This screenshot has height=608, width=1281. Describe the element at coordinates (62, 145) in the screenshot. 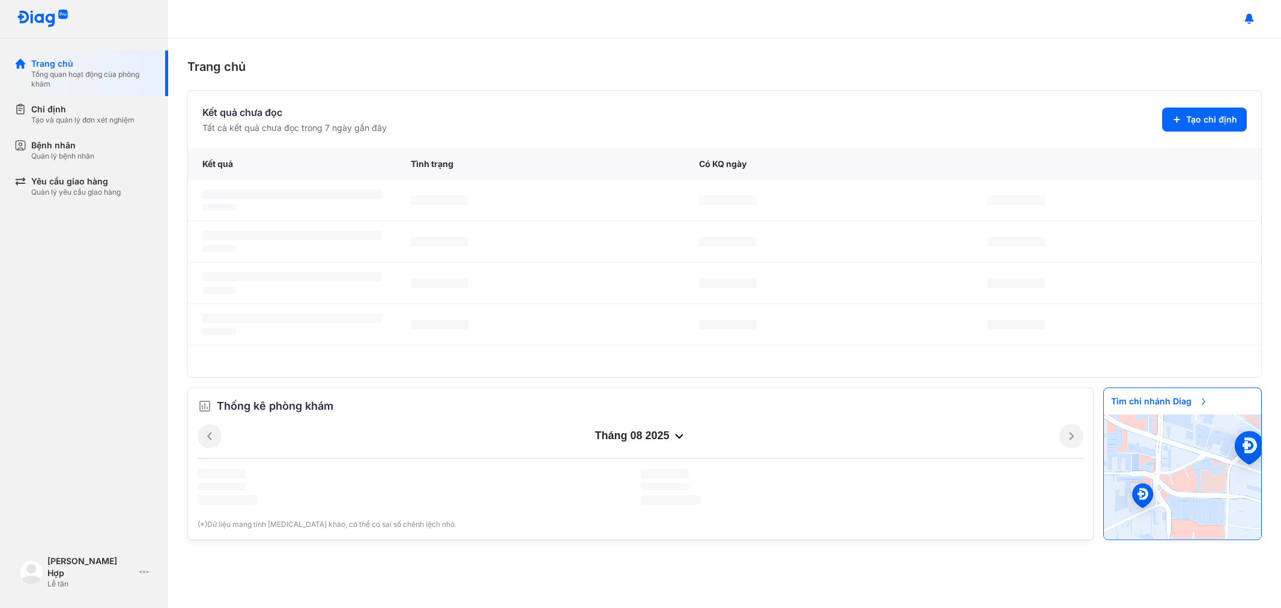

I see `div: Bệnh nhân` at that location.